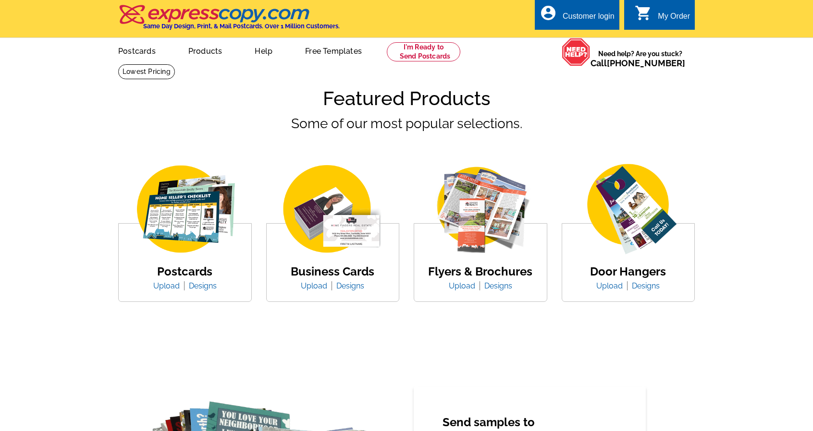 The height and width of the screenshot is (431, 813). Describe the element at coordinates (406, 146) in the screenshot. I see `p: Some of our most popular selections.` at that location.